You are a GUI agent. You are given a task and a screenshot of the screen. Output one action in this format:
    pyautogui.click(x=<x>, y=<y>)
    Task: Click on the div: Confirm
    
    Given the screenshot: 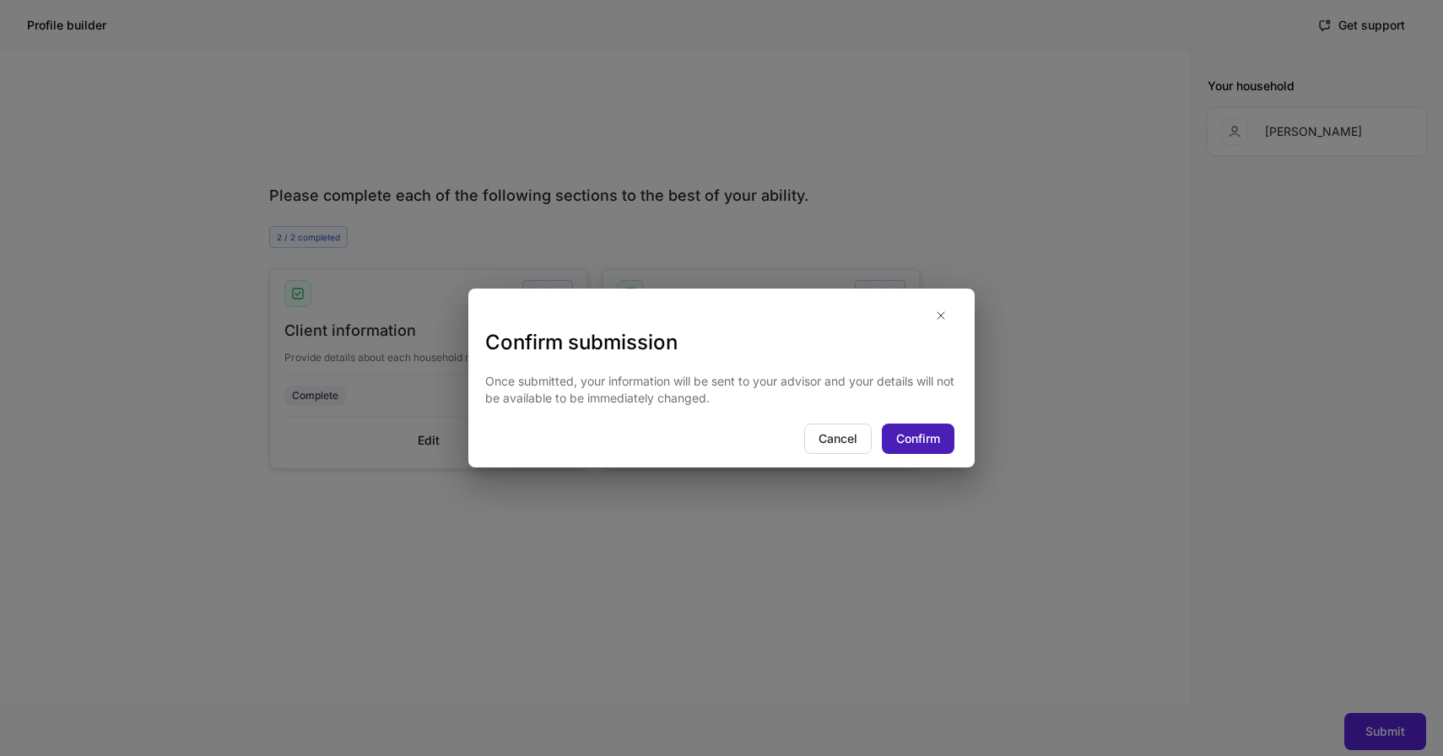 What is the action you would take?
    pyautogui.click(x=918, y=439)
    